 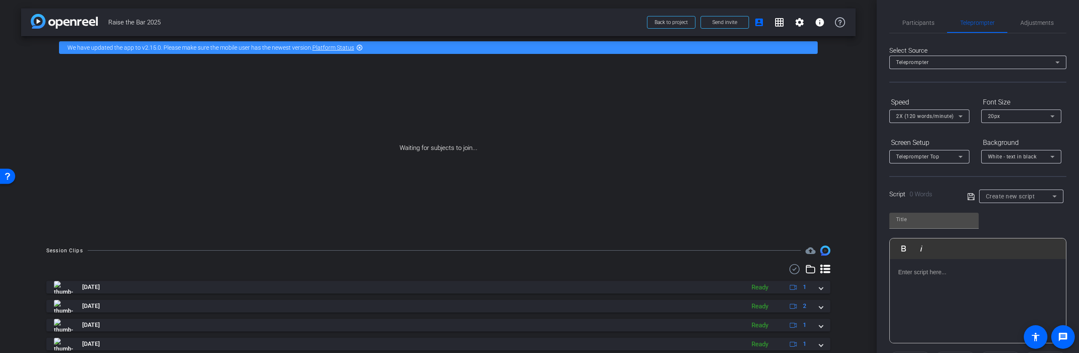 What do you see at coordinates (375, 22) in the screenshot?
I see `span: Raise the Bar 2025` at bounding box center [375, 22].